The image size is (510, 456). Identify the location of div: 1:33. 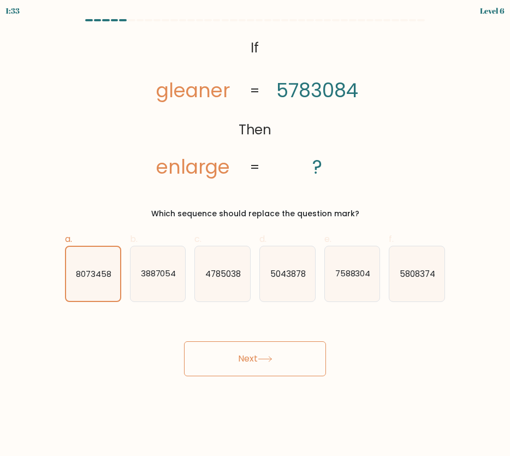
(13, 10).